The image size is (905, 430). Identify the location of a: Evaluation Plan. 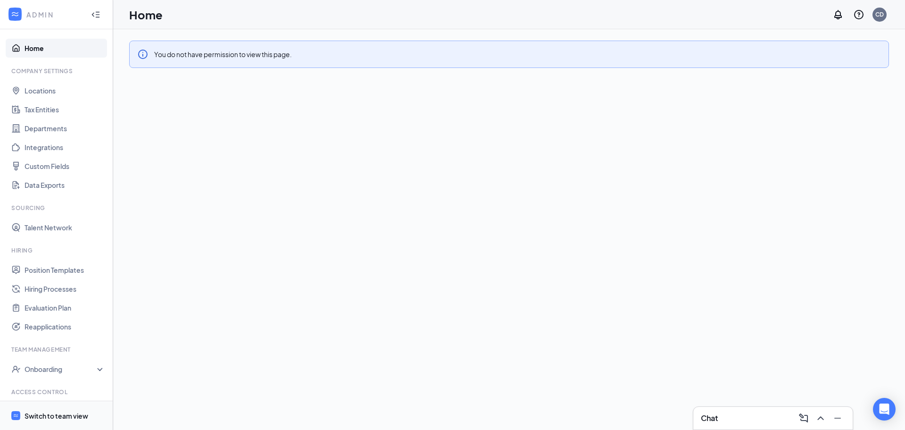
(65, 307).